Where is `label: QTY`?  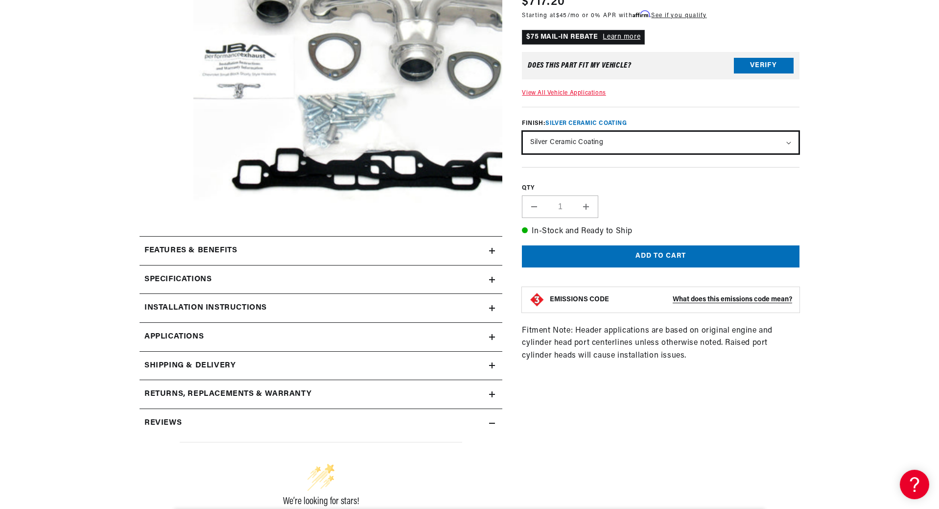 label: QTY is located at coordinates (661, 188).